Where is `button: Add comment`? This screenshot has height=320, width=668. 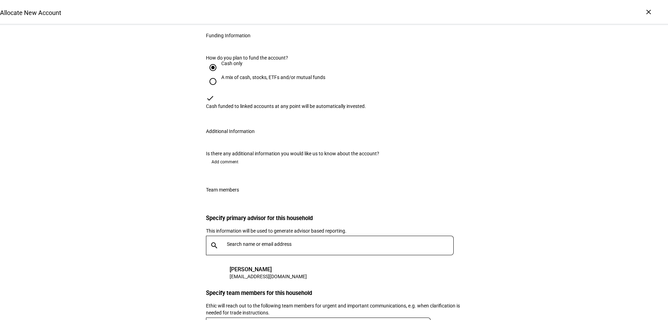
button: Add comment is located at coordinates (225, 162).